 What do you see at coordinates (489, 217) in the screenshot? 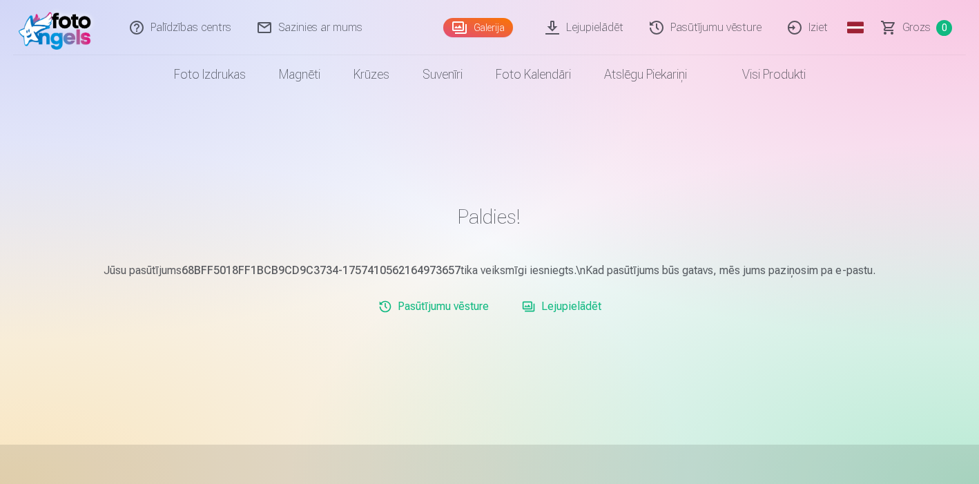
I see `h1: Paldies!` at bounding box center [489, 217].